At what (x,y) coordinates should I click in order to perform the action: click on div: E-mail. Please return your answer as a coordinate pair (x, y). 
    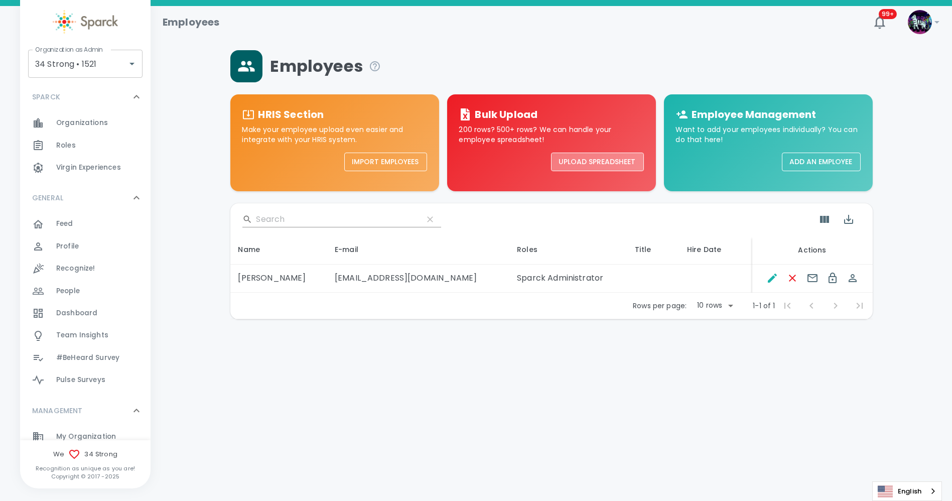
    Looking at the image, I should click on (417, 249).